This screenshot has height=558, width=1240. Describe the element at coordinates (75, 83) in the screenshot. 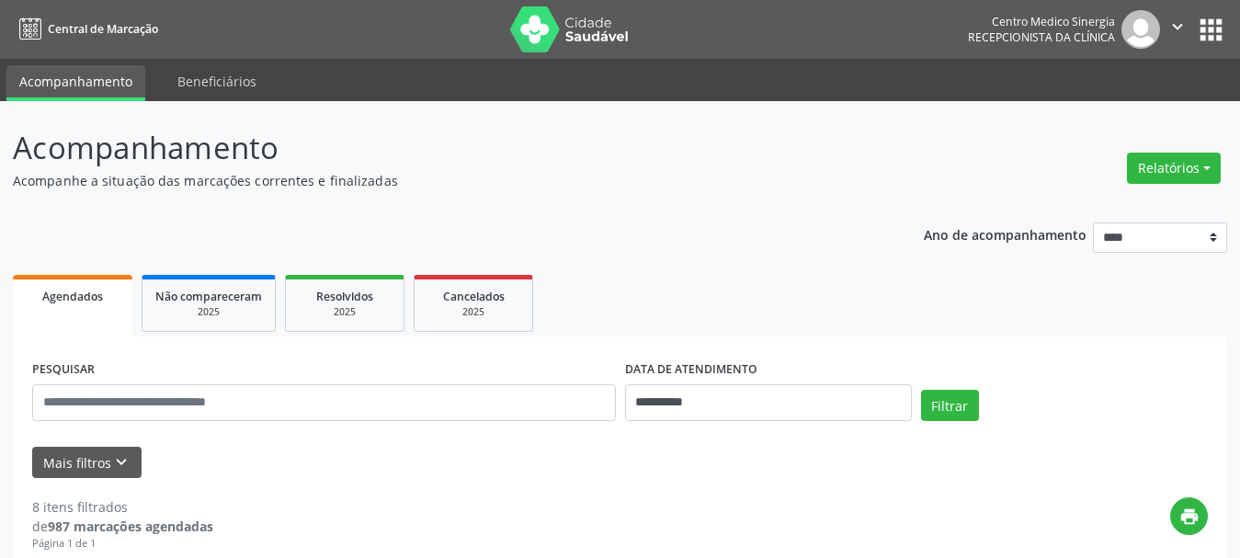

I see `a: Acompanhamento` at that location.